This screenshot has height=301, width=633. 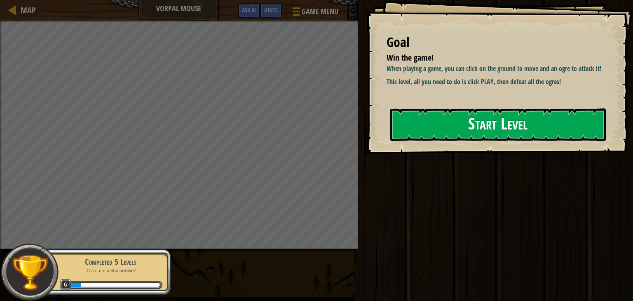 What do you see at coordinates (498, 124) in the screenshot?
I see `button: Start Level` at bounding box center [498, 124].